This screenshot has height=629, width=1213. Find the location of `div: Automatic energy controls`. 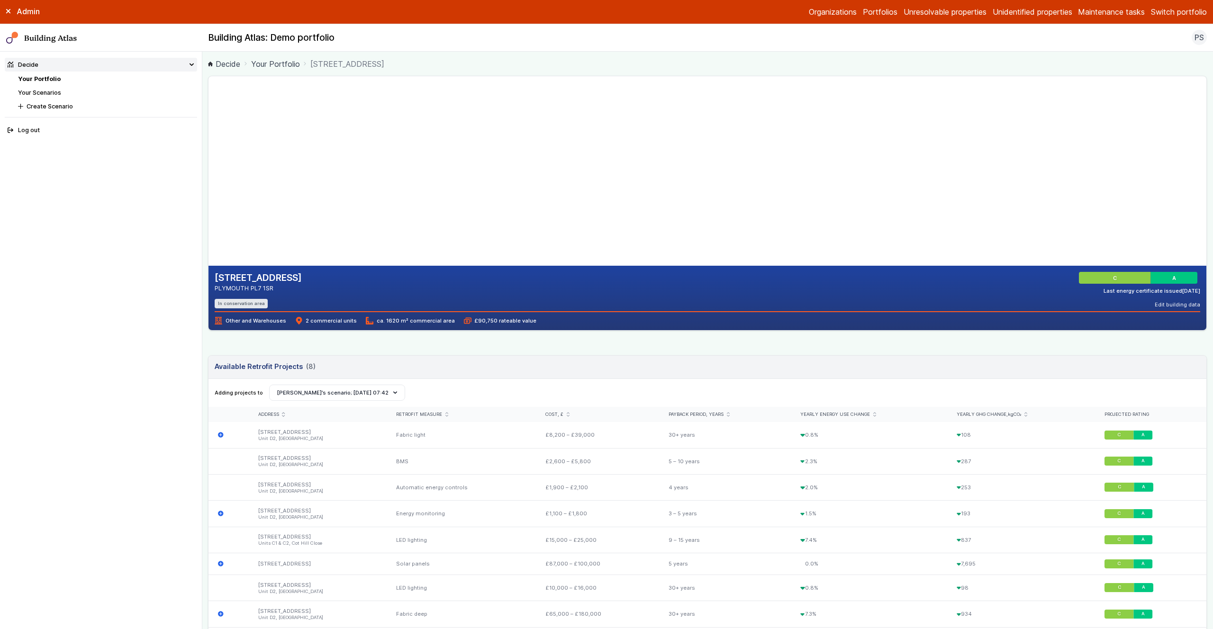

div: Automatic energy controls is located at coordinates (461, 487).